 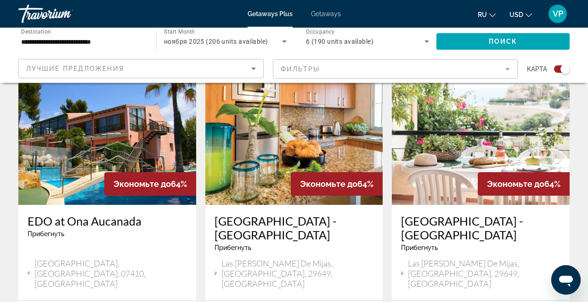 I want to click on span: Start Month, so click(x=179, y=32).